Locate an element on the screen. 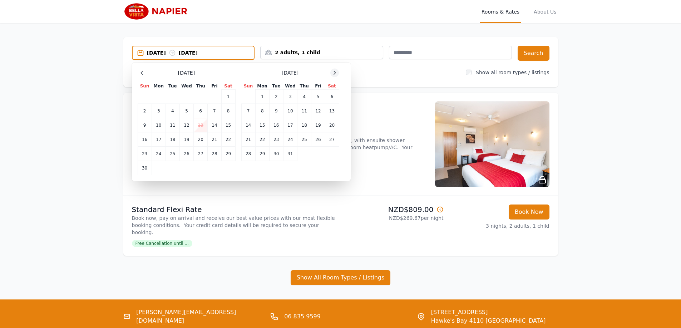  button: Book Now is located at coordinates (529, 212).